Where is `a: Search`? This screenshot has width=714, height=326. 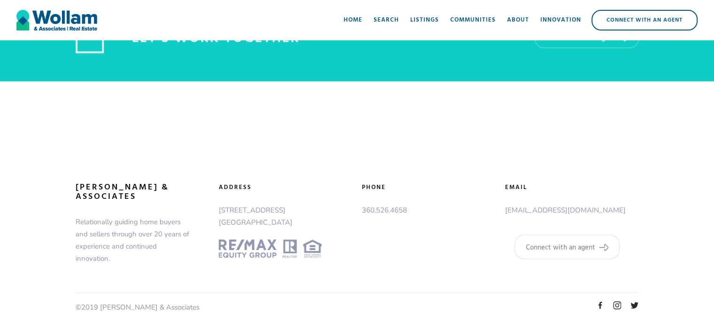
a: Search is located at coordinates (387, 20).